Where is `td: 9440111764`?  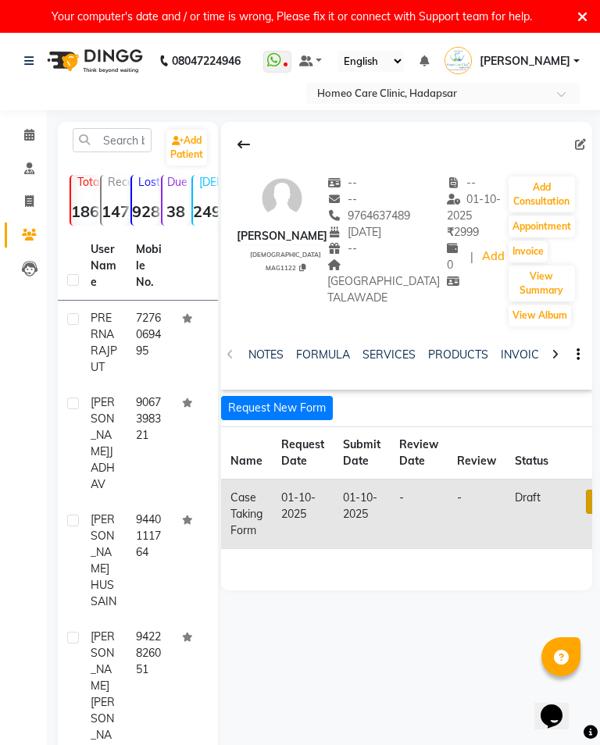
td: 9440111764 is located at coordinates (149, 561).